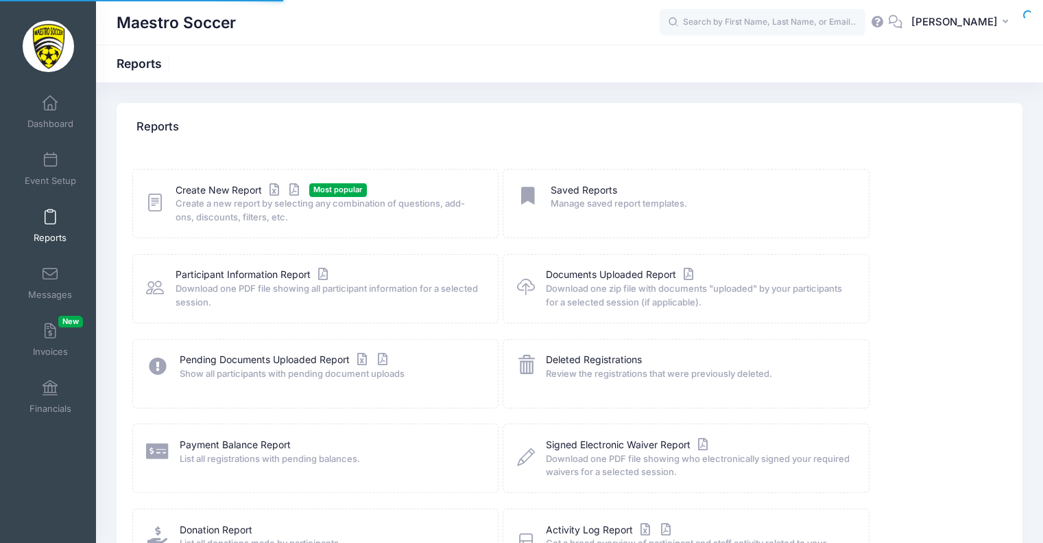 The width and height of the screenshot is (1043, 543). I want to click on a: InvoicesNew, so click(50, 340).